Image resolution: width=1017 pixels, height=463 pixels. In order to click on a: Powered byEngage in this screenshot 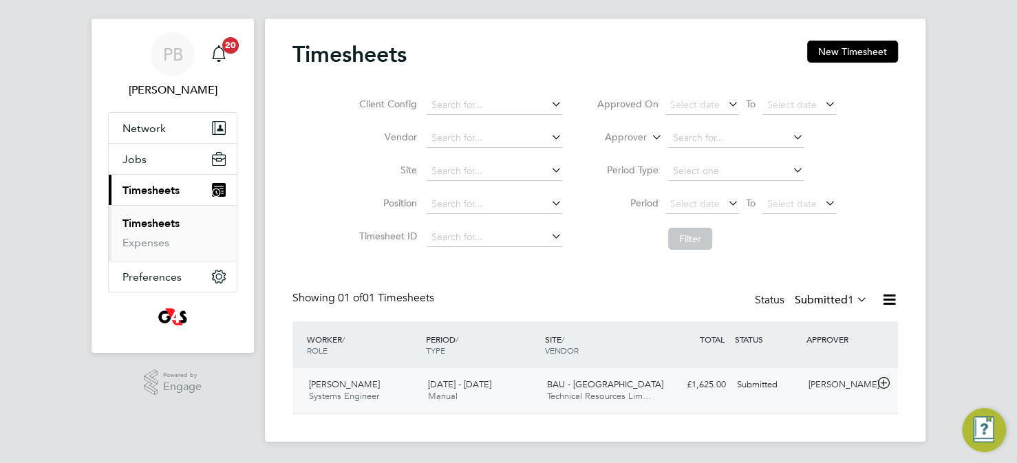, I will do `click(173, 383)`.